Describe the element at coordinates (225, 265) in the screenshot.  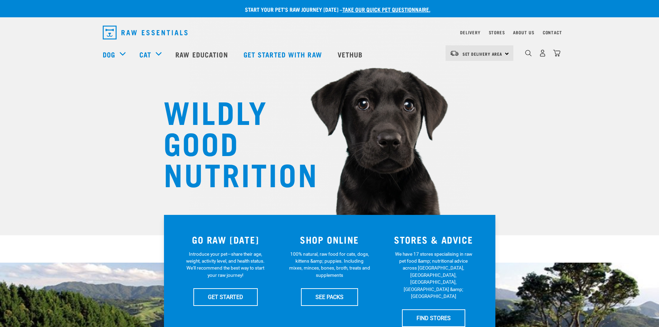
I see `p: Introduce your pet—share their age, weight, activity level, and health status. We'll recommend th...` at that location.